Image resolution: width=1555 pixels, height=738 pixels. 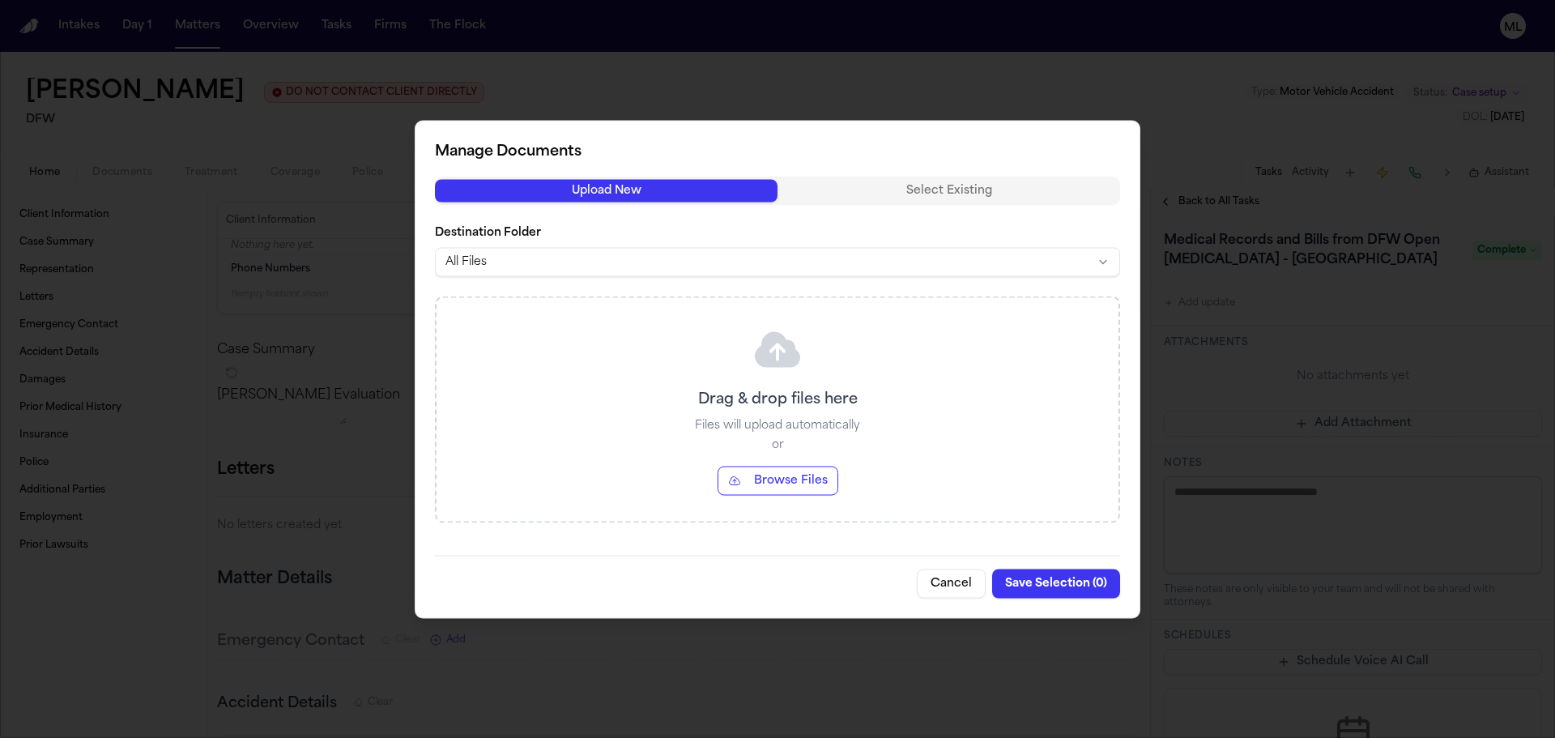 What do you see at coordinates (777, 151) in the screenshot?
I see `h2: Manage Documents` at bounding box center [777, 151].